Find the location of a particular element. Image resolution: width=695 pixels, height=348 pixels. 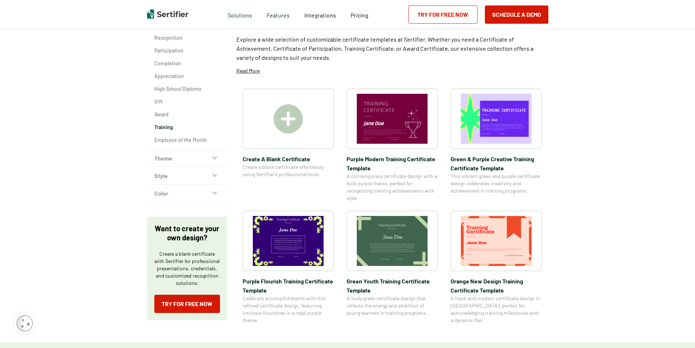

span: A contemporary certificate design with a bold purple theme, perfect for recognizing training achi... is located at coordinates (392, 187).